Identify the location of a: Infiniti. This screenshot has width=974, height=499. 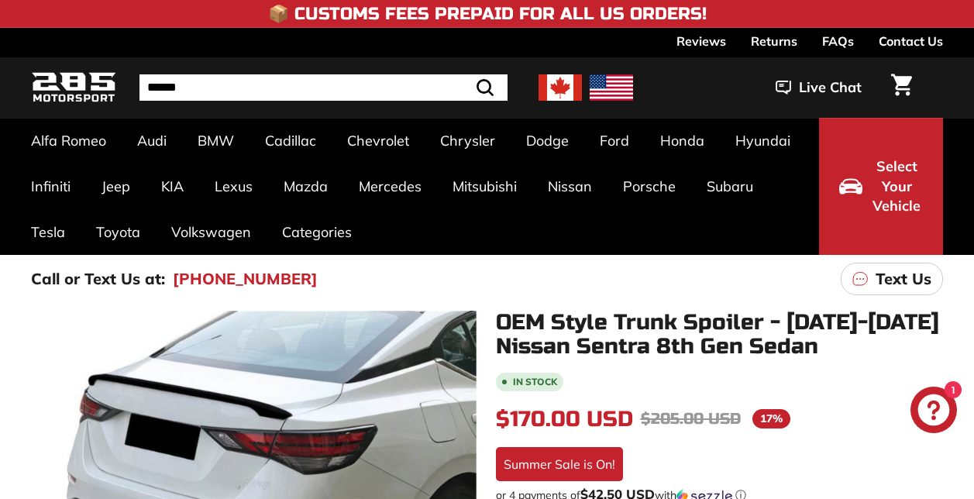
(50, 186).